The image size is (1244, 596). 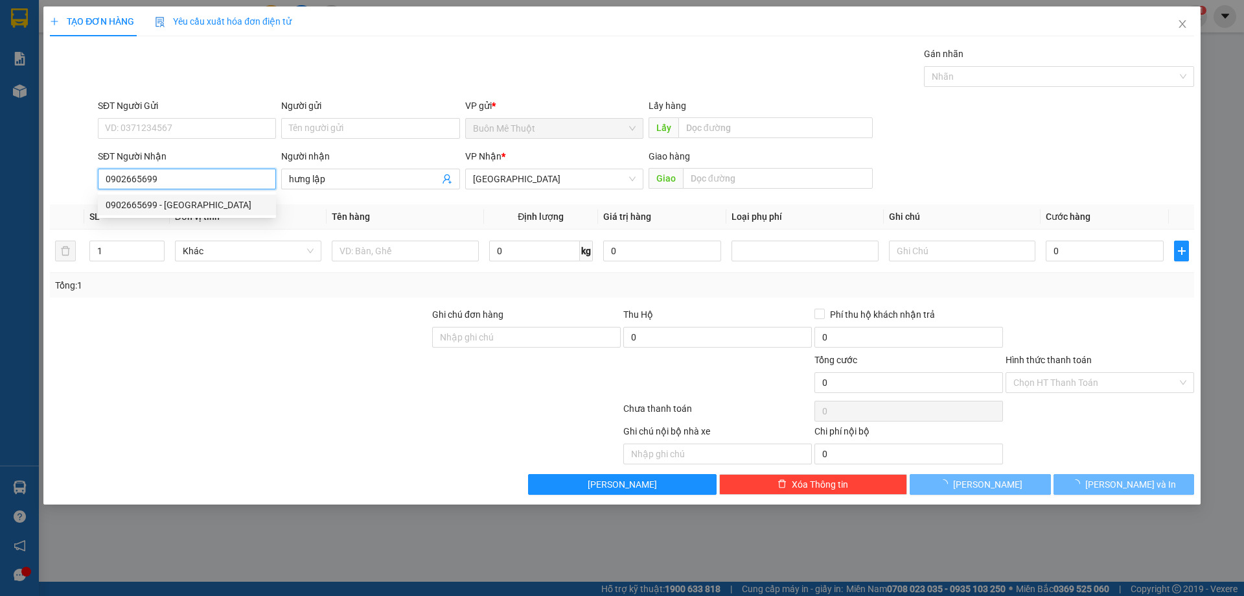 What do you see at coordinates (718, 434) in the screenshot?
I see `div: Ghi chú nội bộ nhà xe` at bounding box center [718, 434].